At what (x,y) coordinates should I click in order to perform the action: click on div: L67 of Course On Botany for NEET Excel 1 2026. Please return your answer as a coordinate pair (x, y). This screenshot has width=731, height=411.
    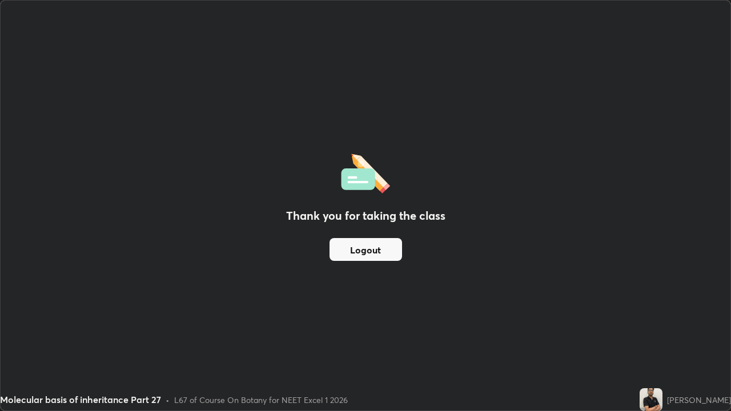
    Looking at the image, I should click on (261, 400).